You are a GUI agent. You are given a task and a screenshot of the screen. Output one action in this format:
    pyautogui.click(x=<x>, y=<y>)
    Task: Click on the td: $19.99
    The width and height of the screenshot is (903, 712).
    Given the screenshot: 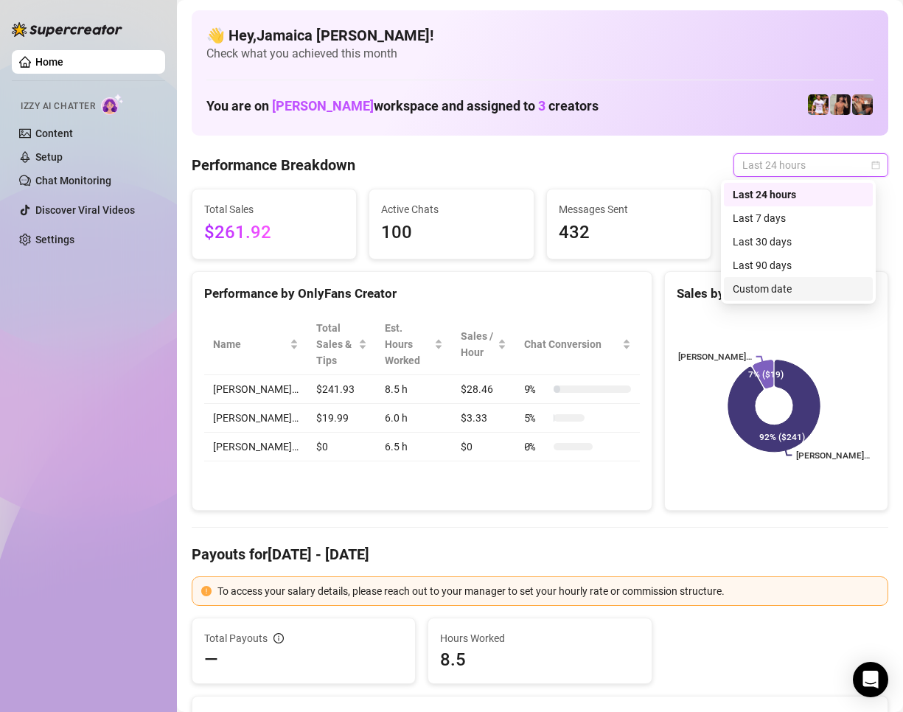 What is the action you would take?
    pyautogui.click(x=341, y=418)
    